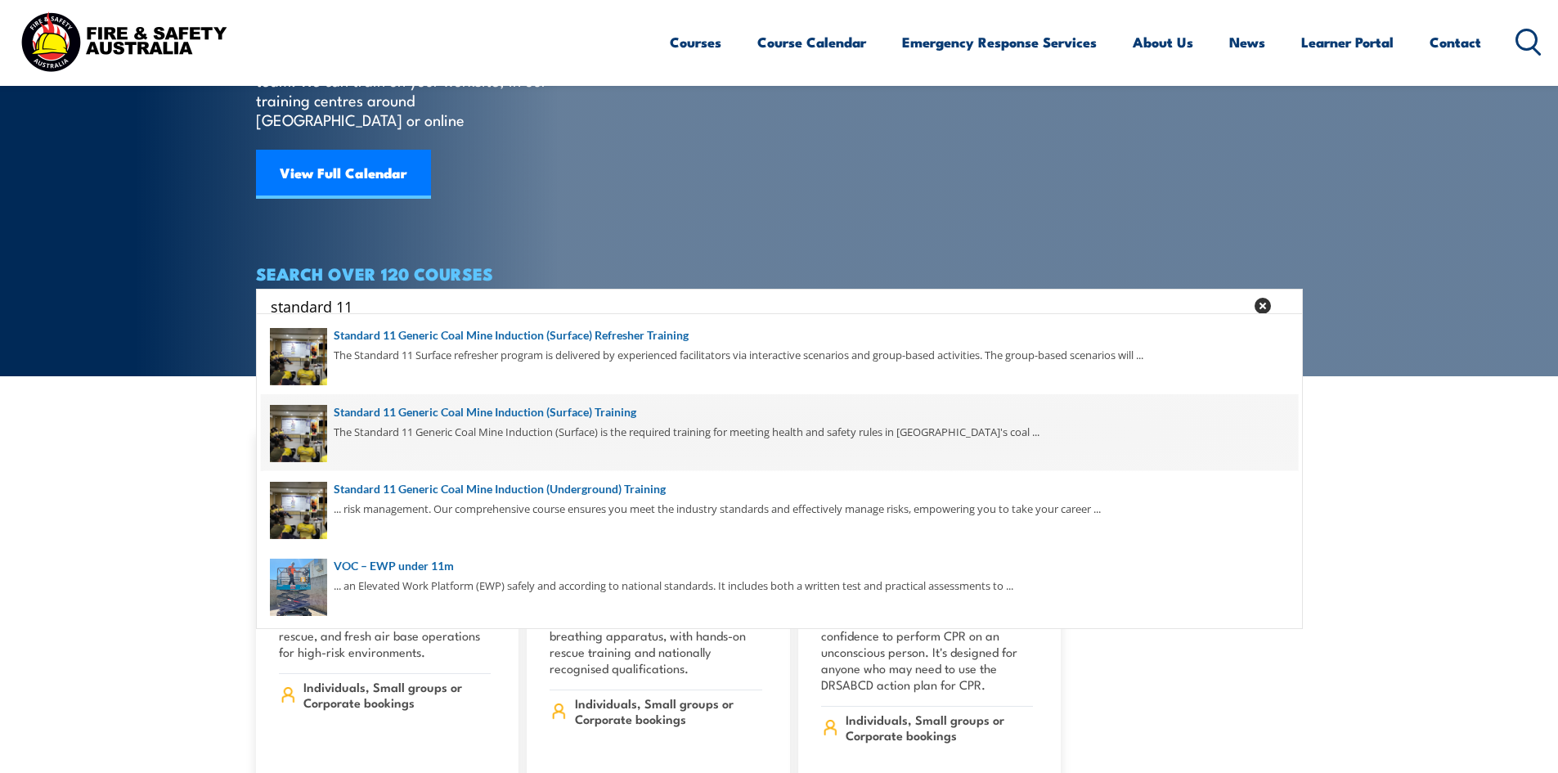 This screenshot has width=1558, height=773. What do you see at coordinates (344, 174) in the screenshot?
I see `a: View Full Calendar` at bounding box center [344, 174].